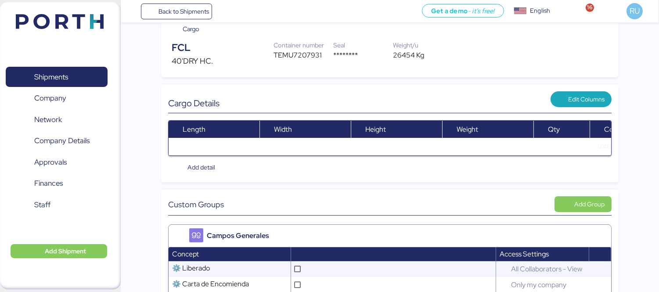  I want to click on a: Network, so click(57, 119).